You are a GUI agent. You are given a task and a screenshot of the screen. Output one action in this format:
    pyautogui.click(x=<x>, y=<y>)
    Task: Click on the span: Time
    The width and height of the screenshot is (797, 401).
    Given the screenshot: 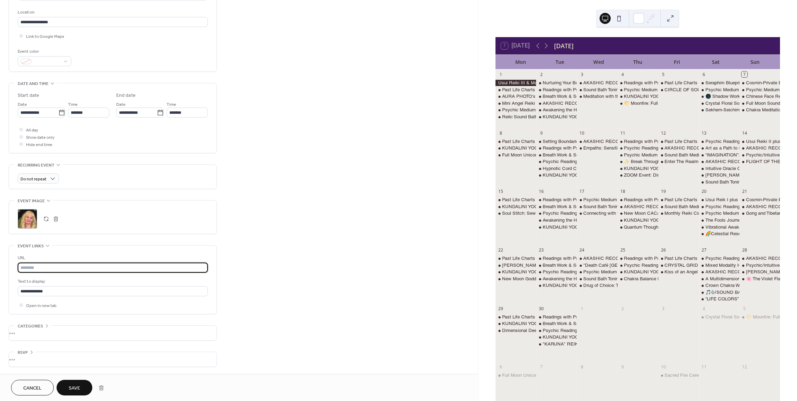 What is the action you would take?
    pyautogui.click(x=171, y=104)
    